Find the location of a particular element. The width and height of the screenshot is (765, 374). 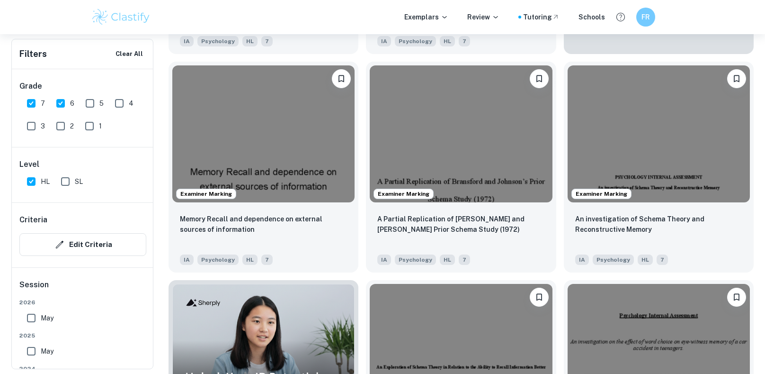

h6: Criteria is located at coordinates (33, 220).